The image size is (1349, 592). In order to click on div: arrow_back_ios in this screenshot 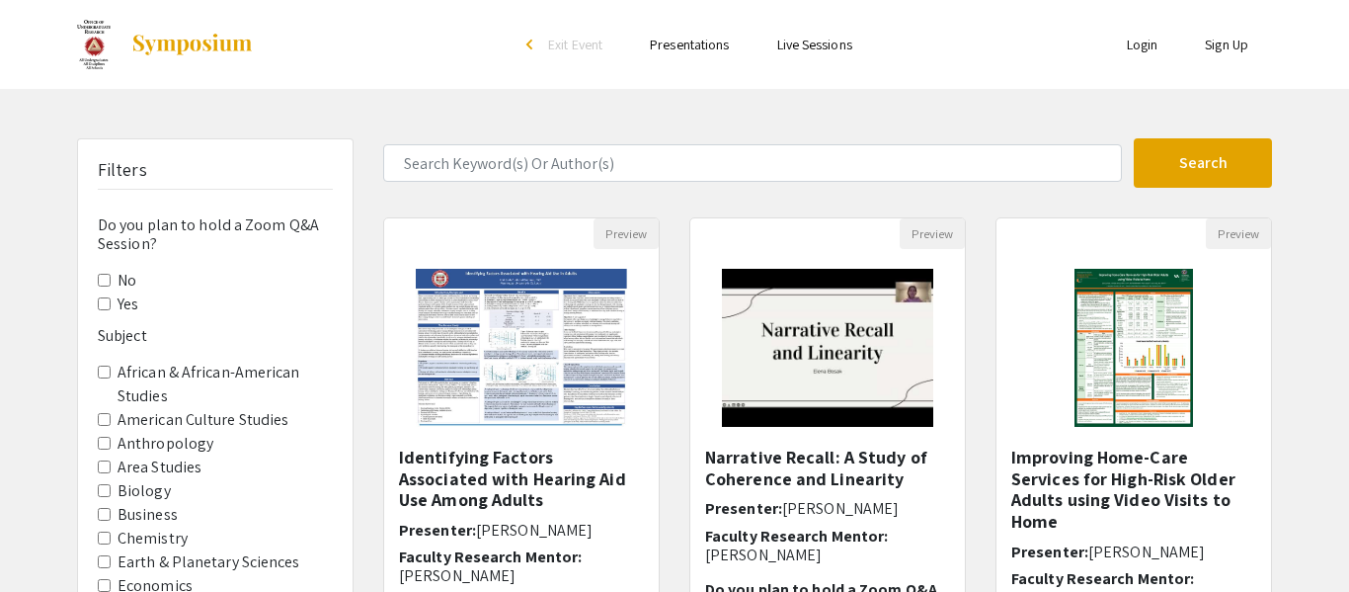, I will do `click(532, 44)`.